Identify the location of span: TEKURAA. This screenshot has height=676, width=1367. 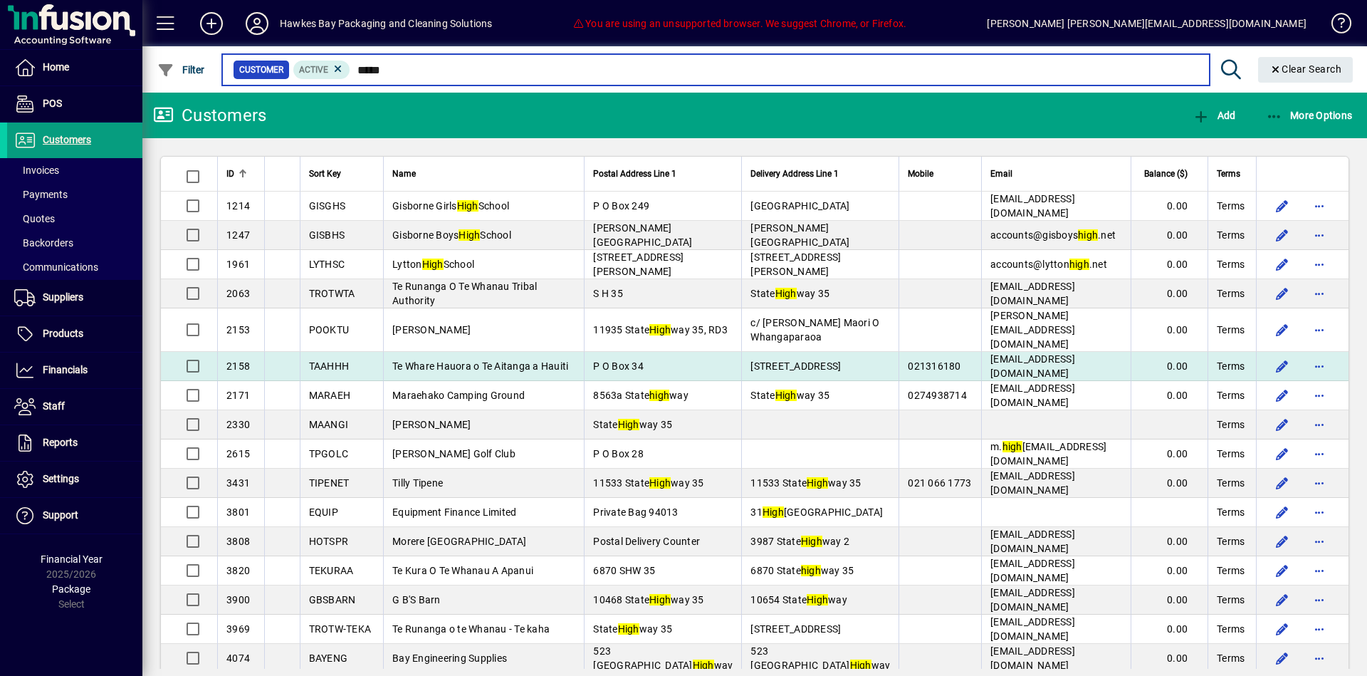
(331, 570).